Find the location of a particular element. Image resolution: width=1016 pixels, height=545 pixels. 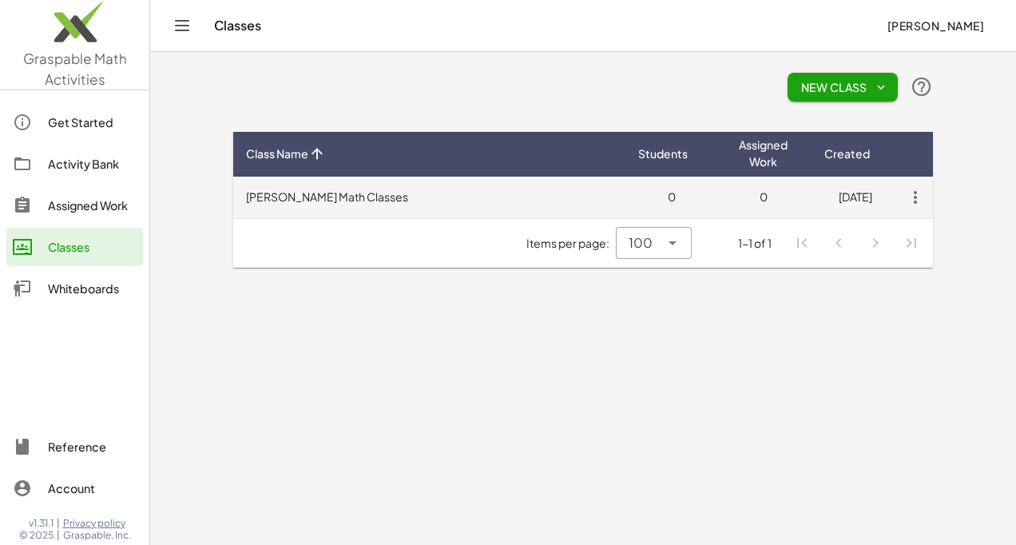

div: Get Started is located at coordinates (92, 122).